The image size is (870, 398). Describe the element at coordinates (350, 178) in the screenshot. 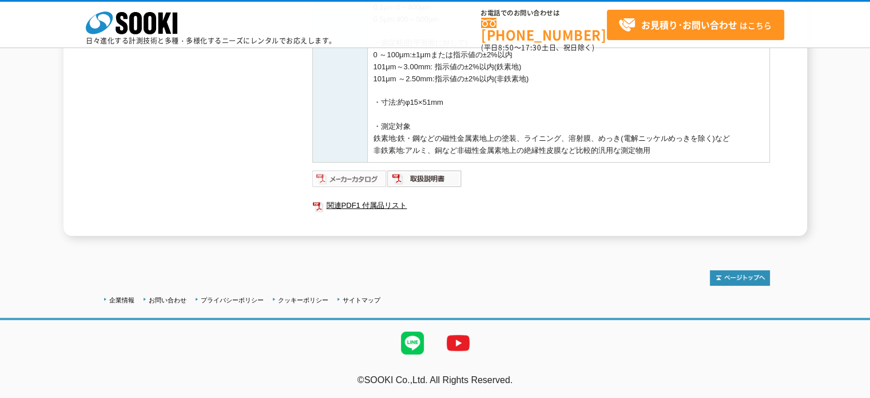

I see `img: メーカーカタログ` at that location.